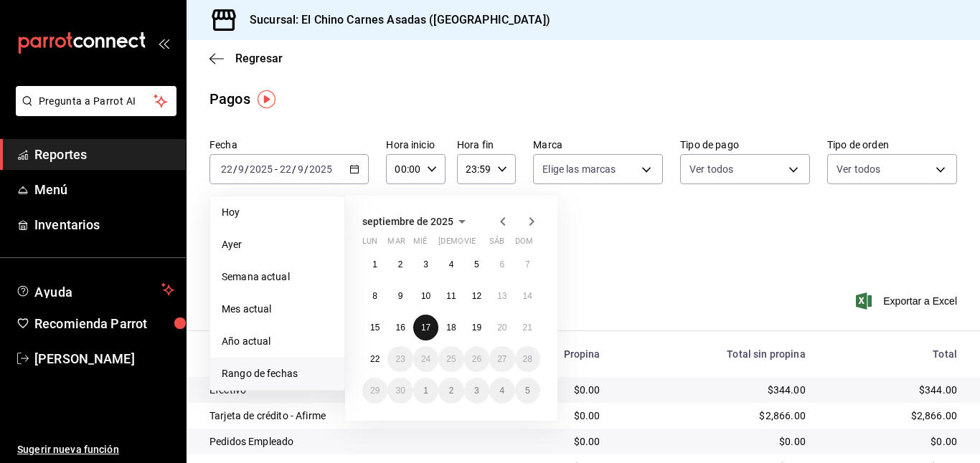 The image size is (980, 463). What do you see at coordinates (527, 359) in the screenshot?
I see `abbr: 28 de septiembre de 2025` at bounding box center [527, 359].